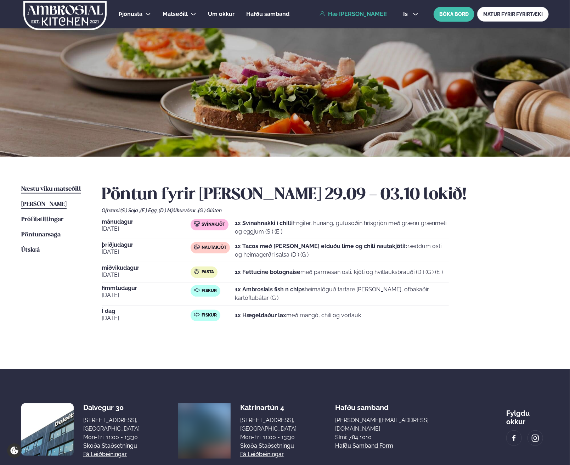 The image size is (570, 465). I want to click on a: Pöntunarsaga, so click(41, 235).